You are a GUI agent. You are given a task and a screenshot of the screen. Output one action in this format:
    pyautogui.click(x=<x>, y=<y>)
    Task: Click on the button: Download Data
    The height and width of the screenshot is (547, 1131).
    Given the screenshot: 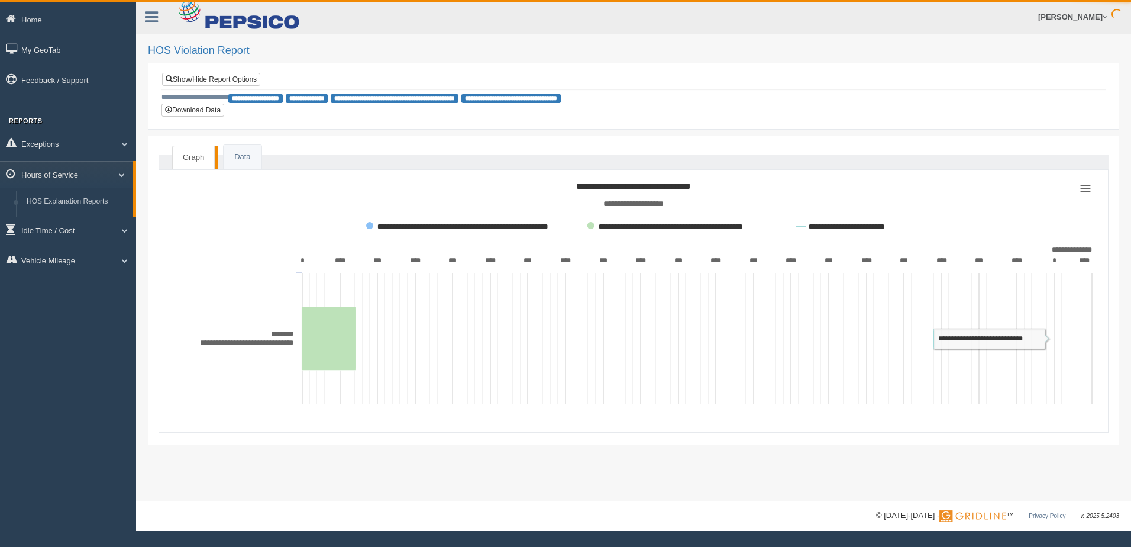 What is the action you would take?
    pyautogui.click(x=193, y=110)
    